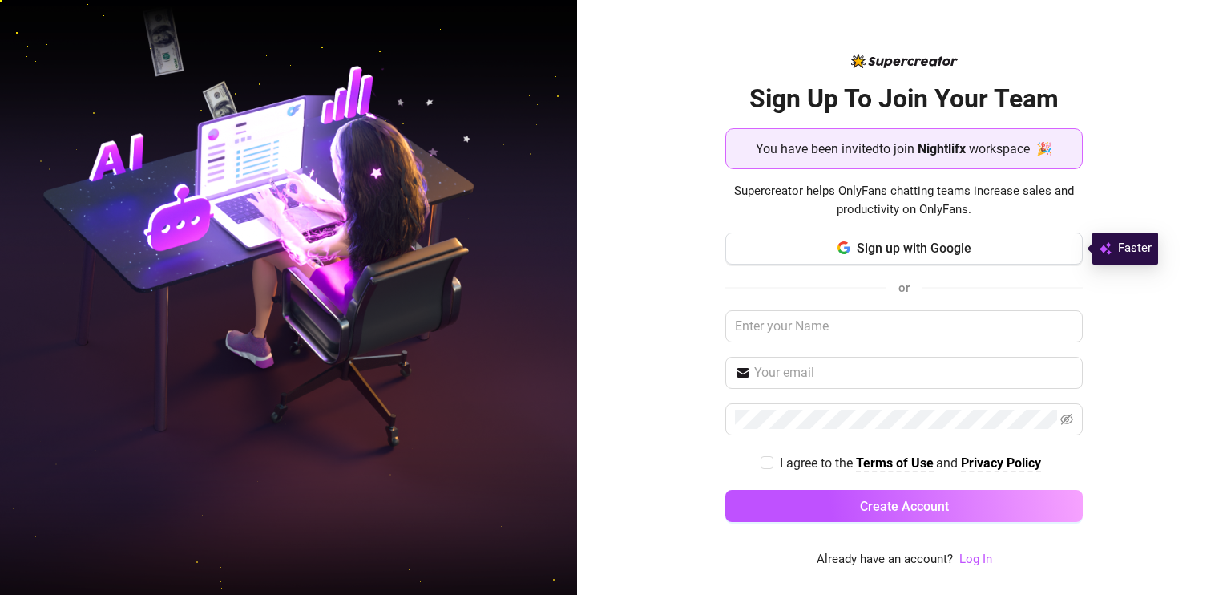 The width and height of the screenshot is (1231, 595). Describe the element at coordinates (1011, 148) in the screenshot. I see `span: workspace 🎉` at that location.